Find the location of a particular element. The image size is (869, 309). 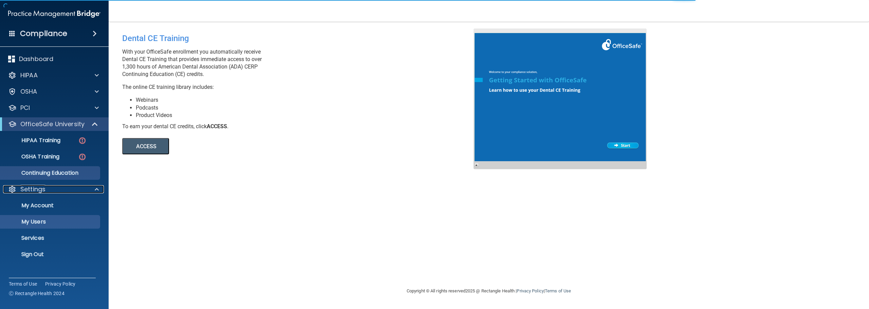

img: dashboard.aa5b2476.svg is located at coordinates (12, 59).